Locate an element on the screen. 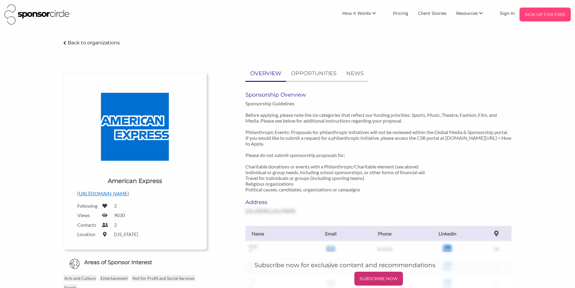 The width and height of the screenshot is (575, 288). h6: Address is located at coordinates (287, 202).